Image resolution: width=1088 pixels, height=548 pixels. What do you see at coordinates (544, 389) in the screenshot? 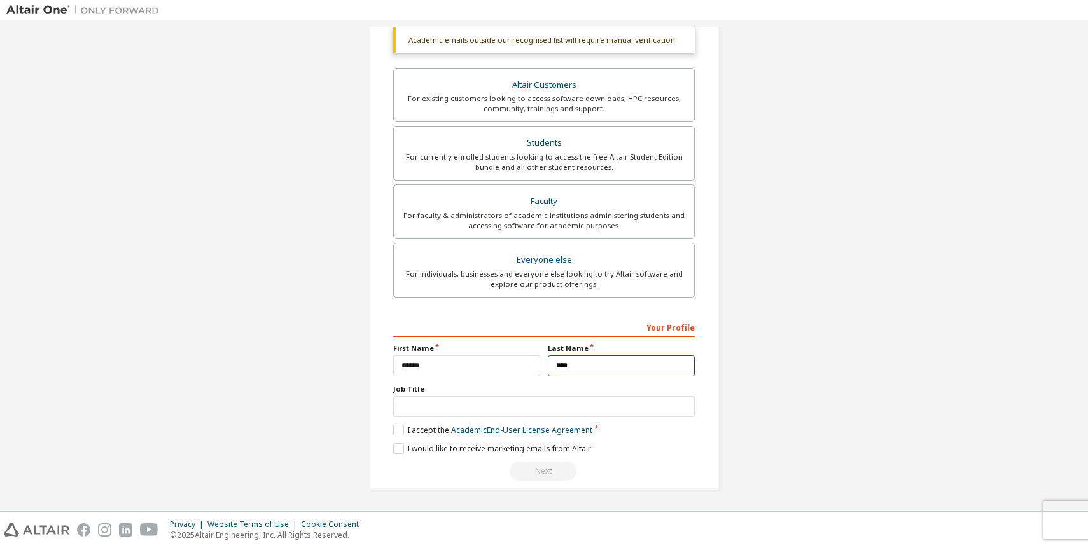
I see `label: Job Title` at bounding box center [544, 389].